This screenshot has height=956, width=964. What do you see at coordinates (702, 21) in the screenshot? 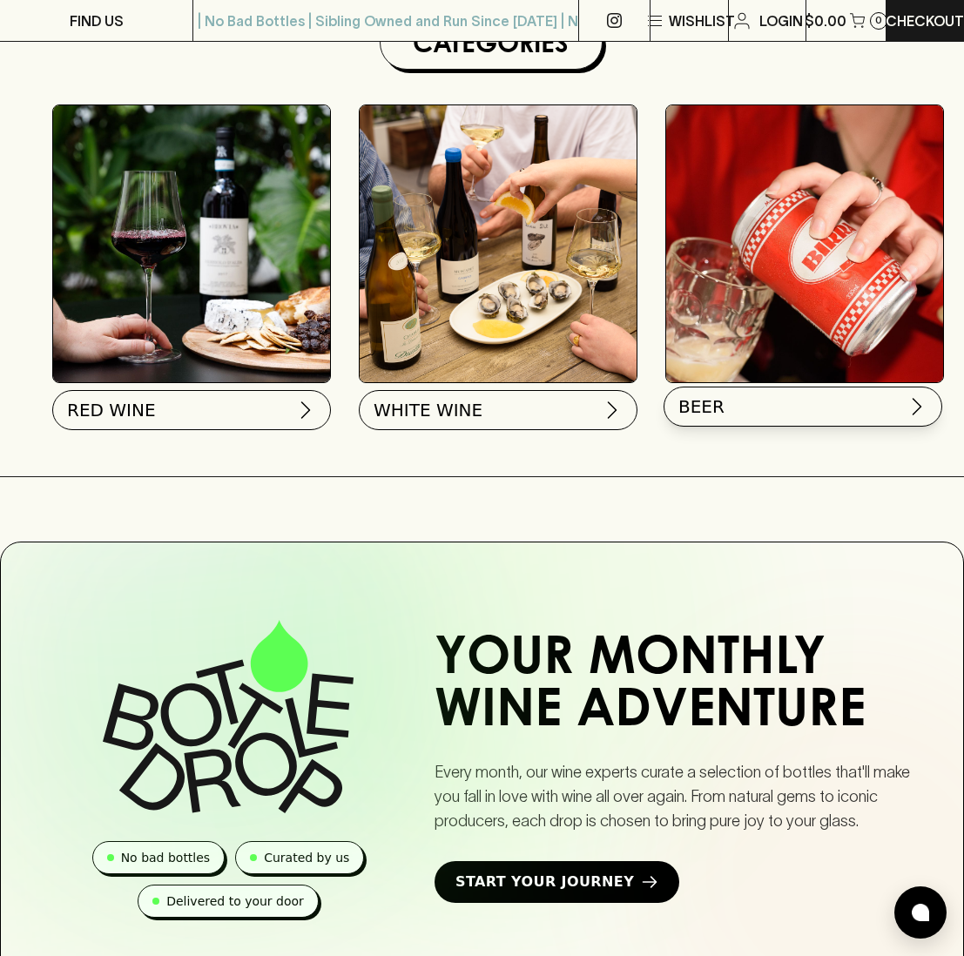
I see `p: Wishlist` at bounding box center [702, 21].